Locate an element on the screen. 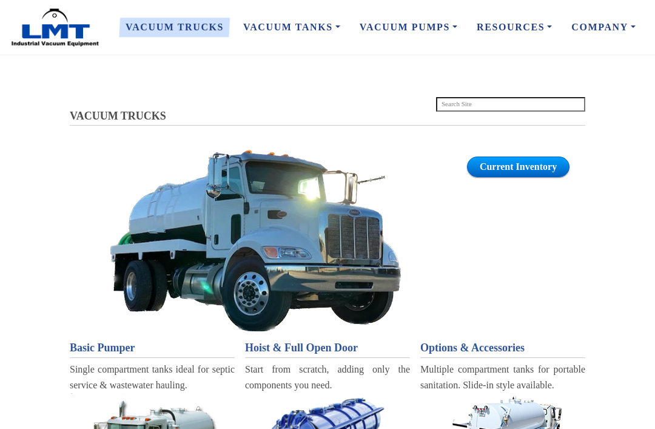 This screenshot has width=655, height=429. span: Basic Pumper is located at coordinates (102, 347).